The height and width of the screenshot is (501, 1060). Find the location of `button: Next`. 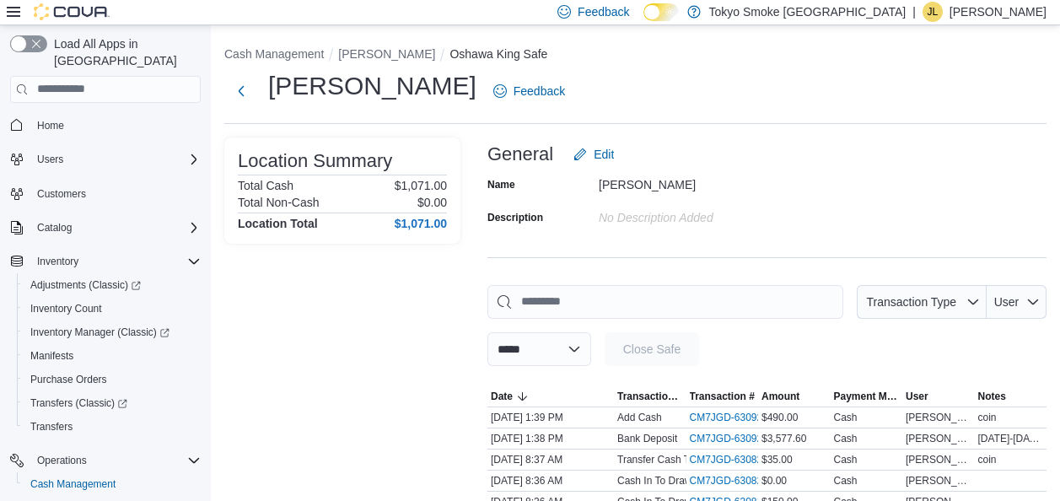

button: Next is located at coordinates (241, 91).